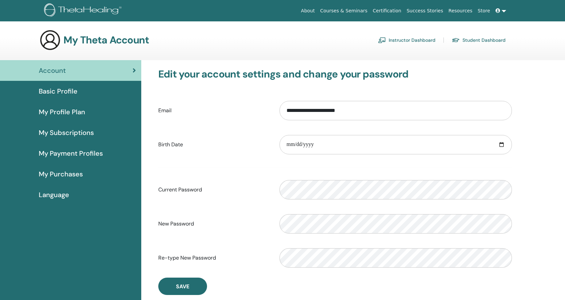  Describe the element at coordinates (84, 11) in the screenshot. I see `img: logo.png` at that location.